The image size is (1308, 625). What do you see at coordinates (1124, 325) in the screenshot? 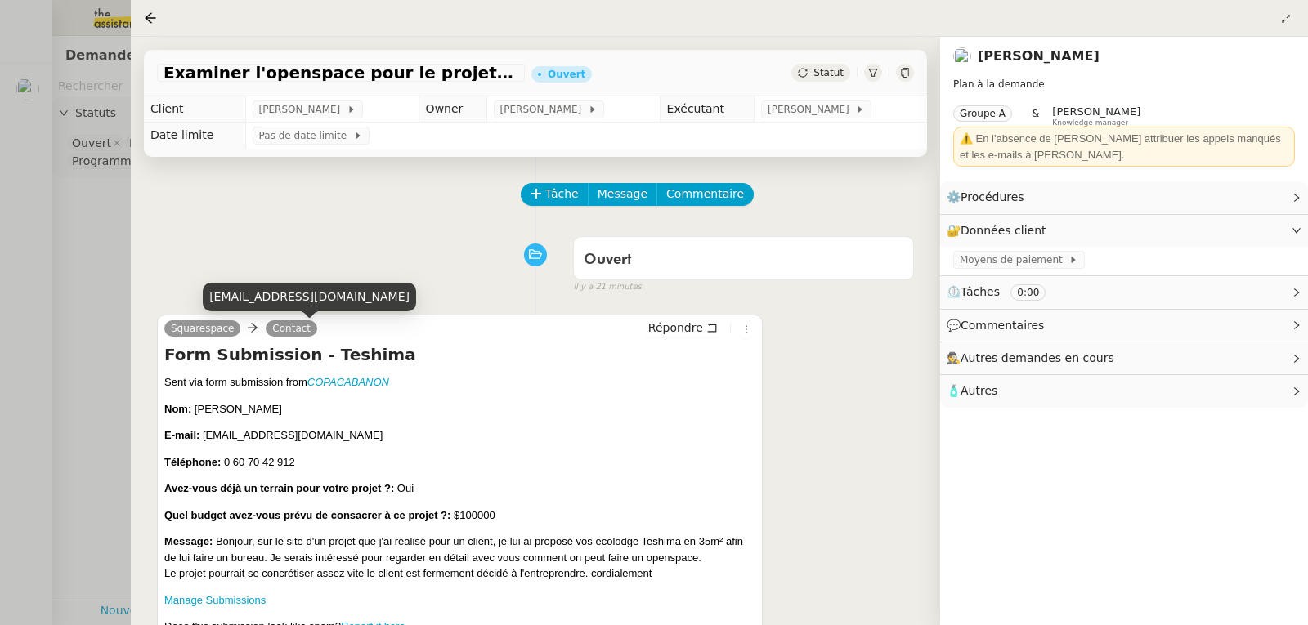
I see `div: 💬Commentaires` at bounding box center [1124, 325].